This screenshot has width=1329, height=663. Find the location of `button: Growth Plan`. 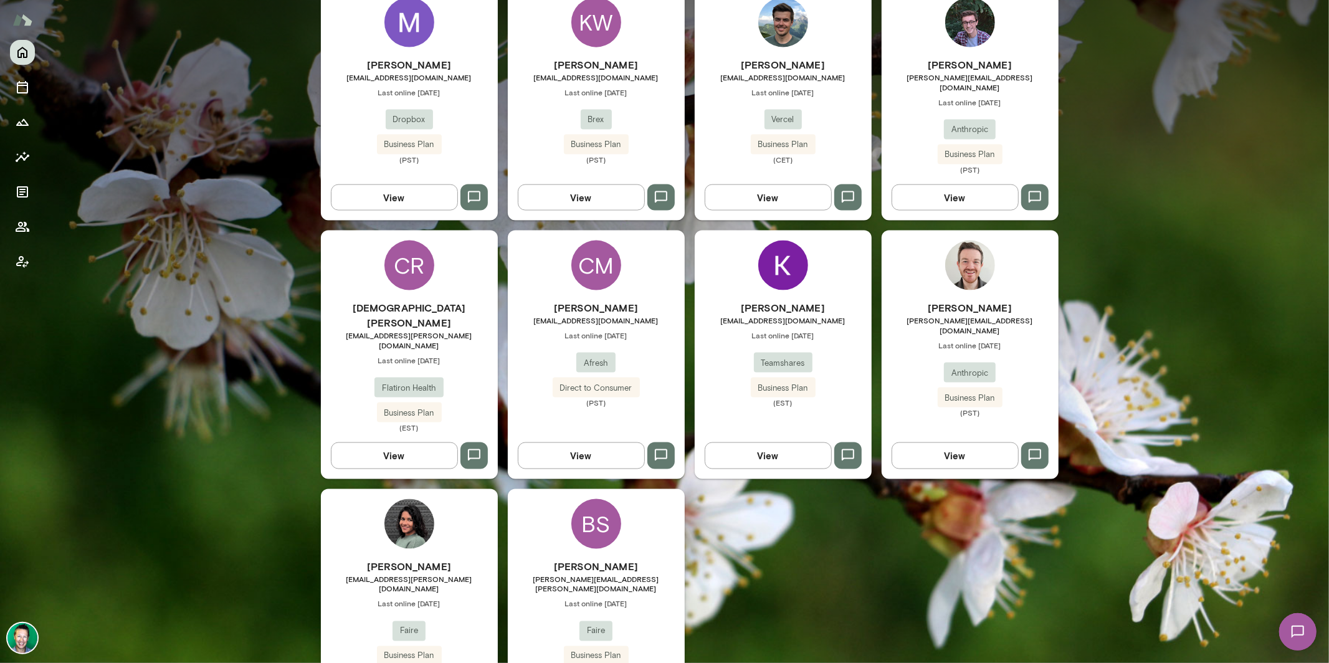

button: Growth Plan is located at coordinates (22, 122).